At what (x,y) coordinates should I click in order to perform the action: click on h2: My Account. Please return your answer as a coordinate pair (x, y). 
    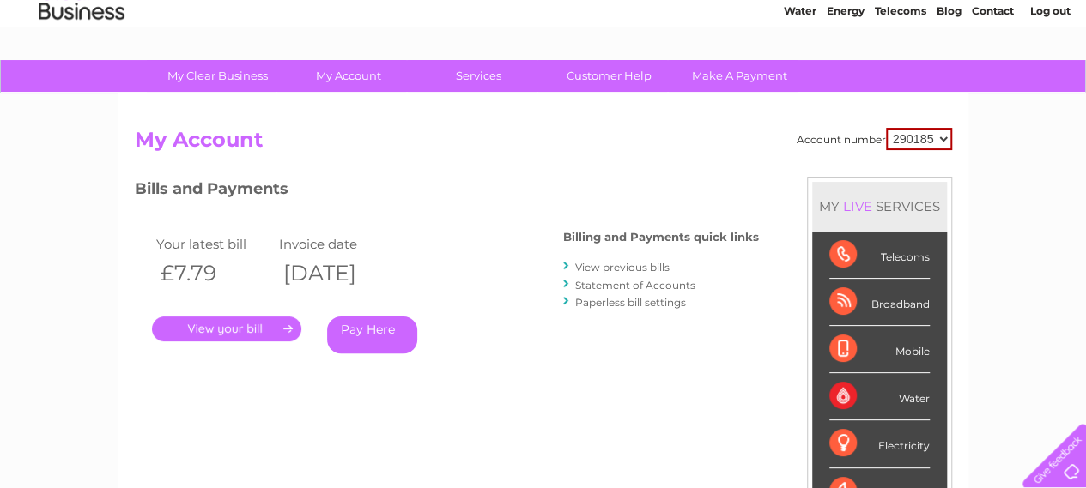
    Looking at the image, I should click on (543, 144).